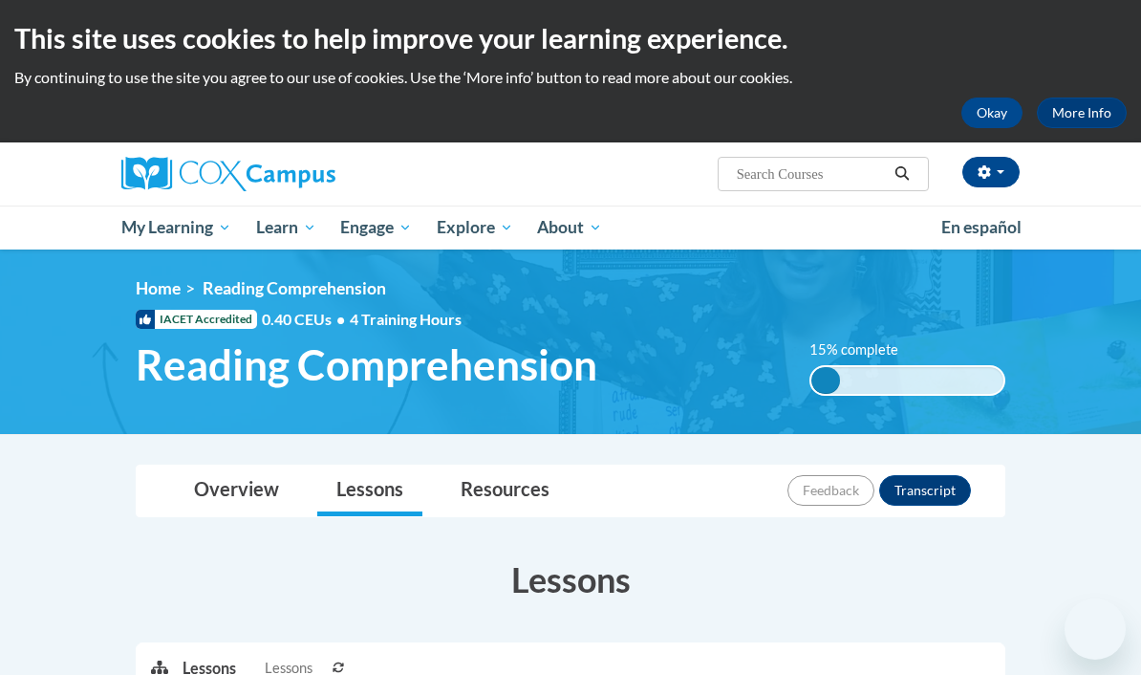  Describe the element at coordinates (830, 490) in the screenshot. I see `button: Feedback` at that location.